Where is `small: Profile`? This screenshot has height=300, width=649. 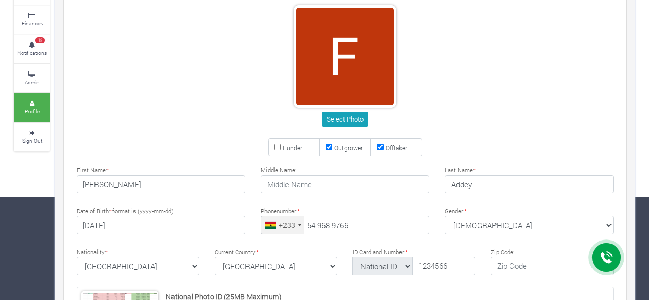 small: Profile is located at coordinates (32, 111).